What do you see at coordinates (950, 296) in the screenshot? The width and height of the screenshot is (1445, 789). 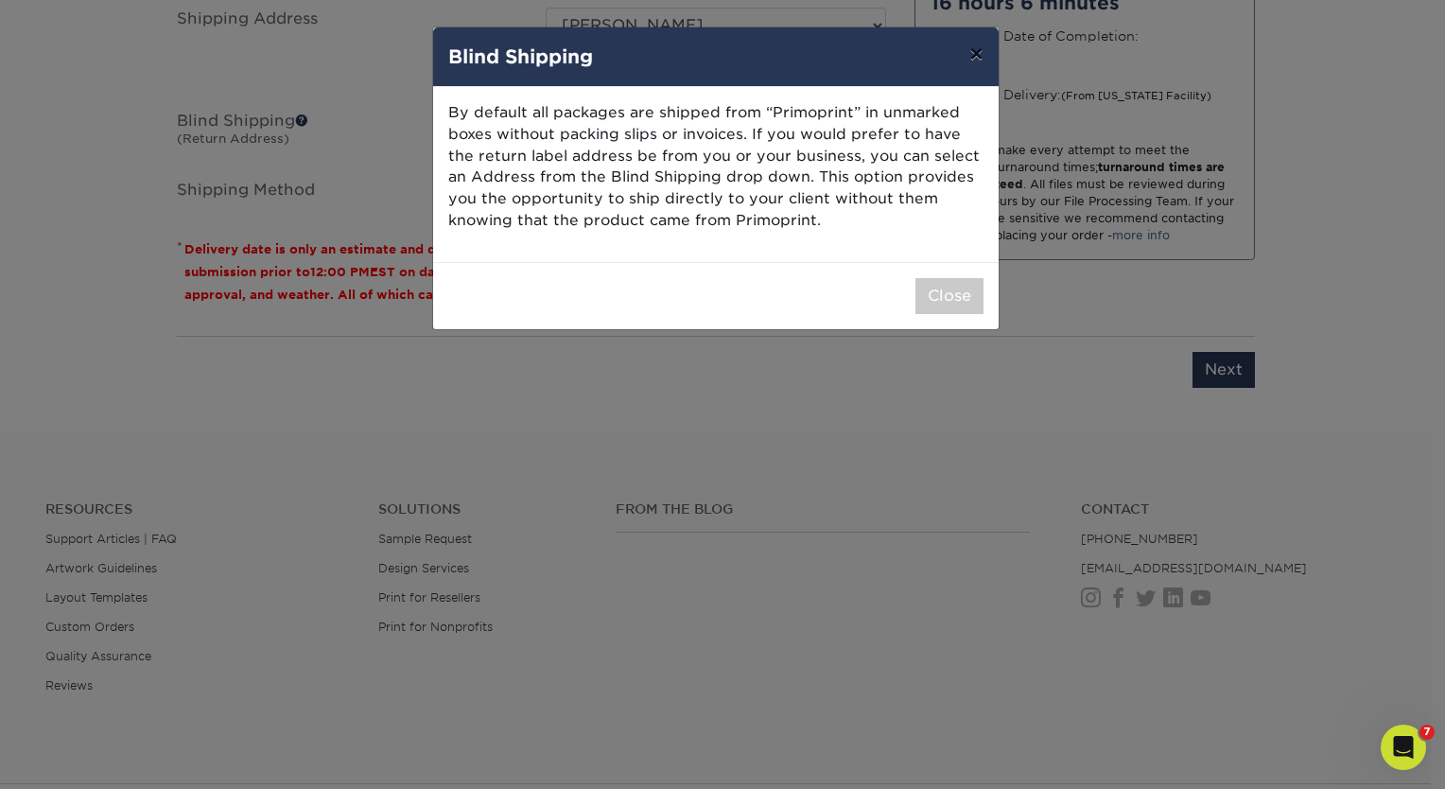 I see `button: Close` at bounding box center [950, 296].